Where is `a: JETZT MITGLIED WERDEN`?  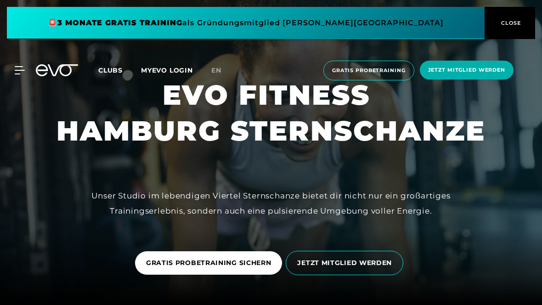 a: JETZT MITGLIED WERDEN is located at coordinates (347, 263).